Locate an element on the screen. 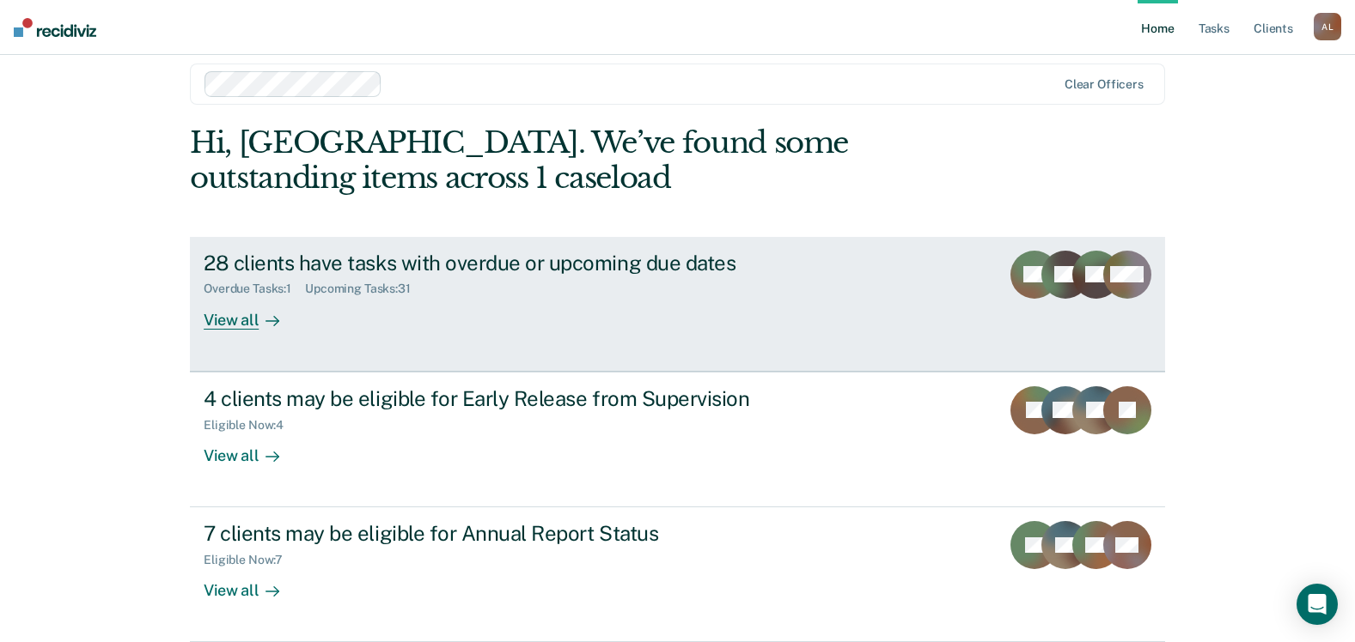  img: Recidiviz is located at coordinates (55, 27).